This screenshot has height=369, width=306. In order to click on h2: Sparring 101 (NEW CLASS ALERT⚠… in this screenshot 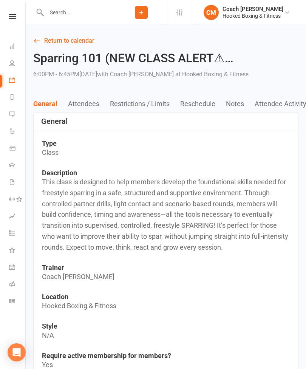, I will do `click(141, 58)`.